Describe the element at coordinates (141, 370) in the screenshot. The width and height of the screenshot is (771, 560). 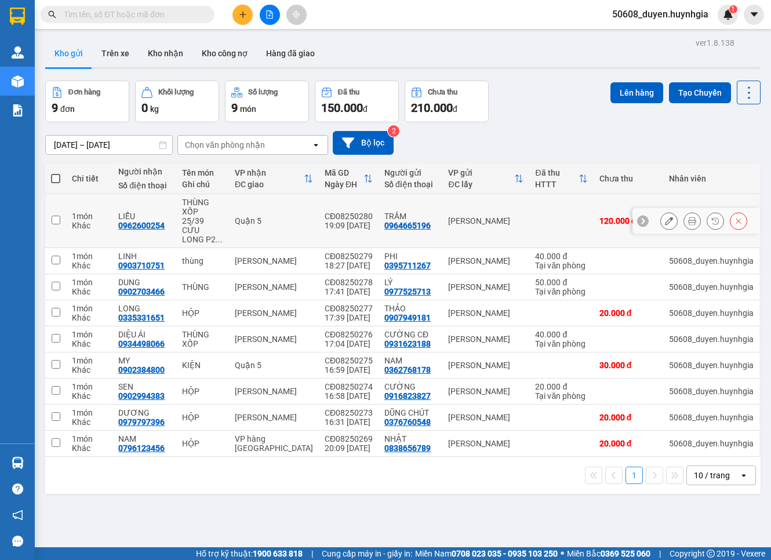
I see `div: 0902384800` at that location.